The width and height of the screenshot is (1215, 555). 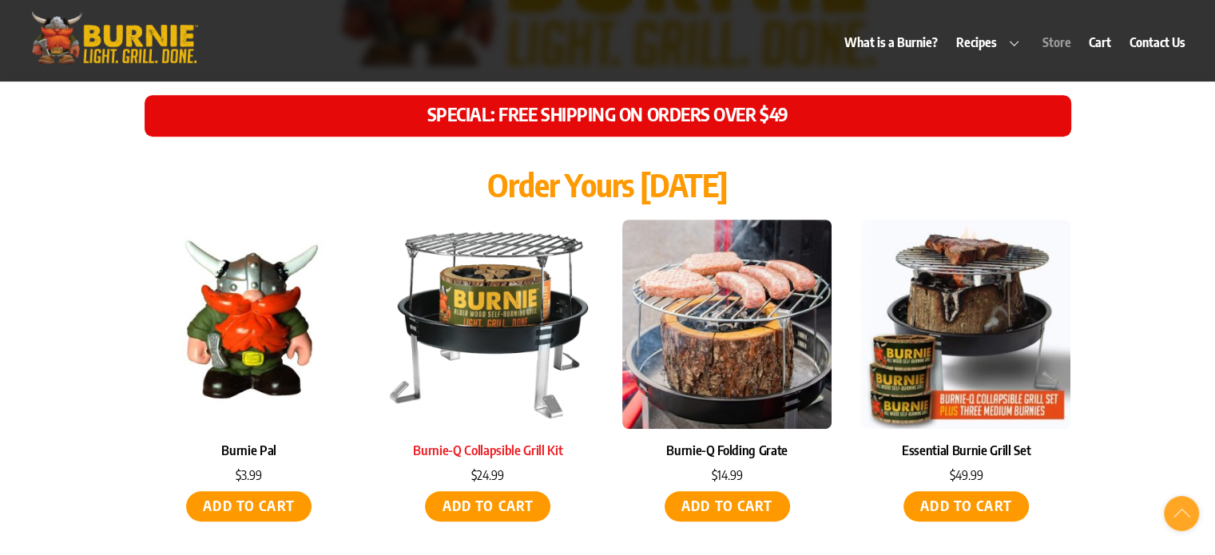 What do you see at coordinates (1157, 42) in the screenshot?
I see `a: Contact Us` at bounding box center [1157, 42].